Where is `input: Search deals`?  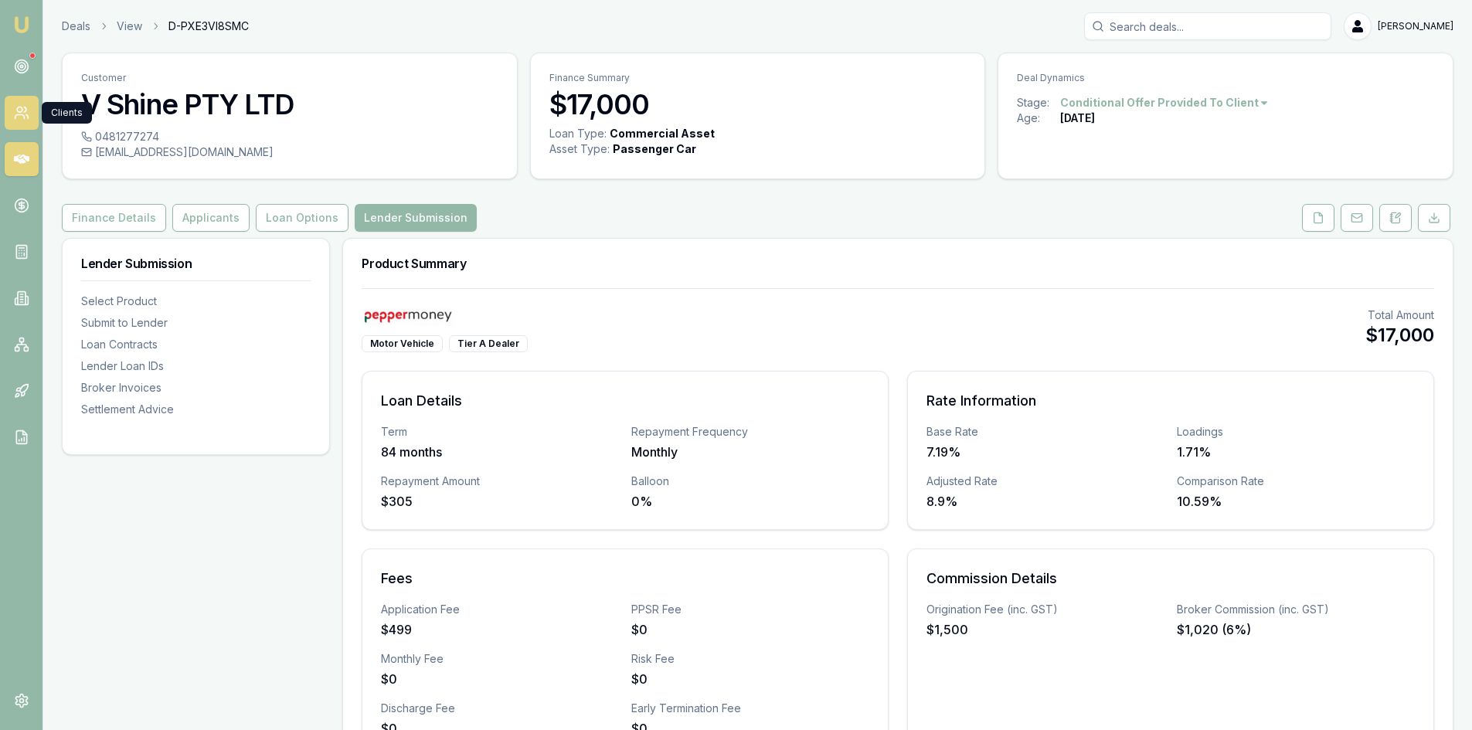
input: Search deals is located at coordinates (1208, 26).